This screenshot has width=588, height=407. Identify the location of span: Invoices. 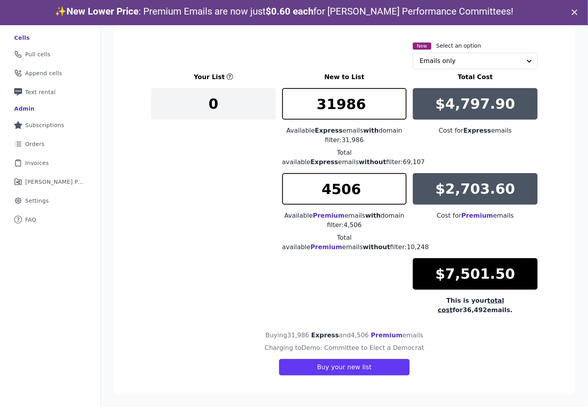
(37, 163).